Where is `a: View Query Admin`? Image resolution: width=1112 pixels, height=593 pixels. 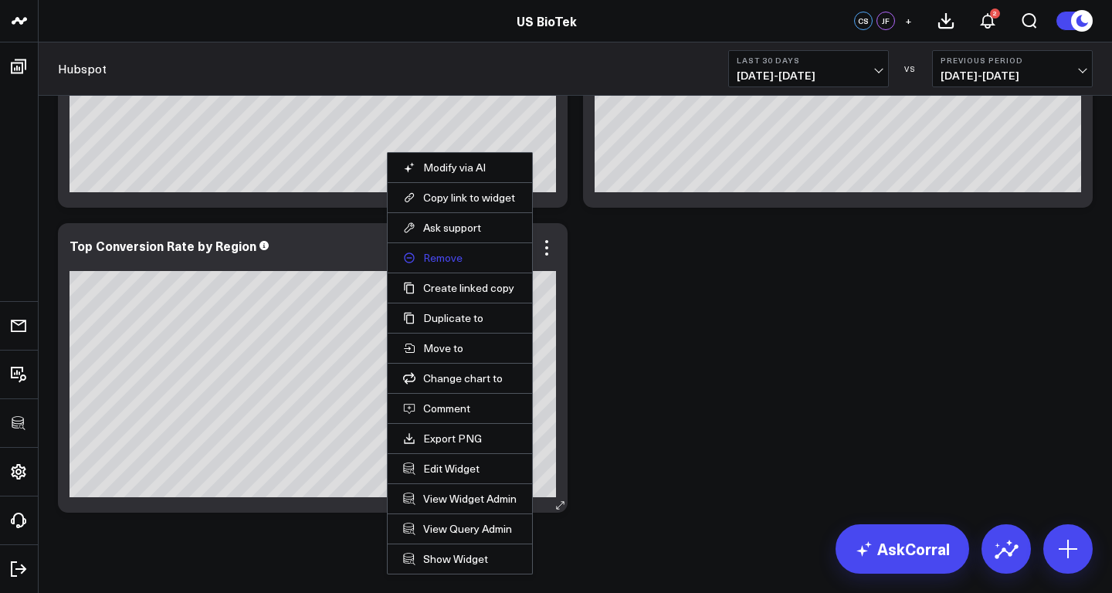
a: View Query Admin is located at coordinates (459, 529).